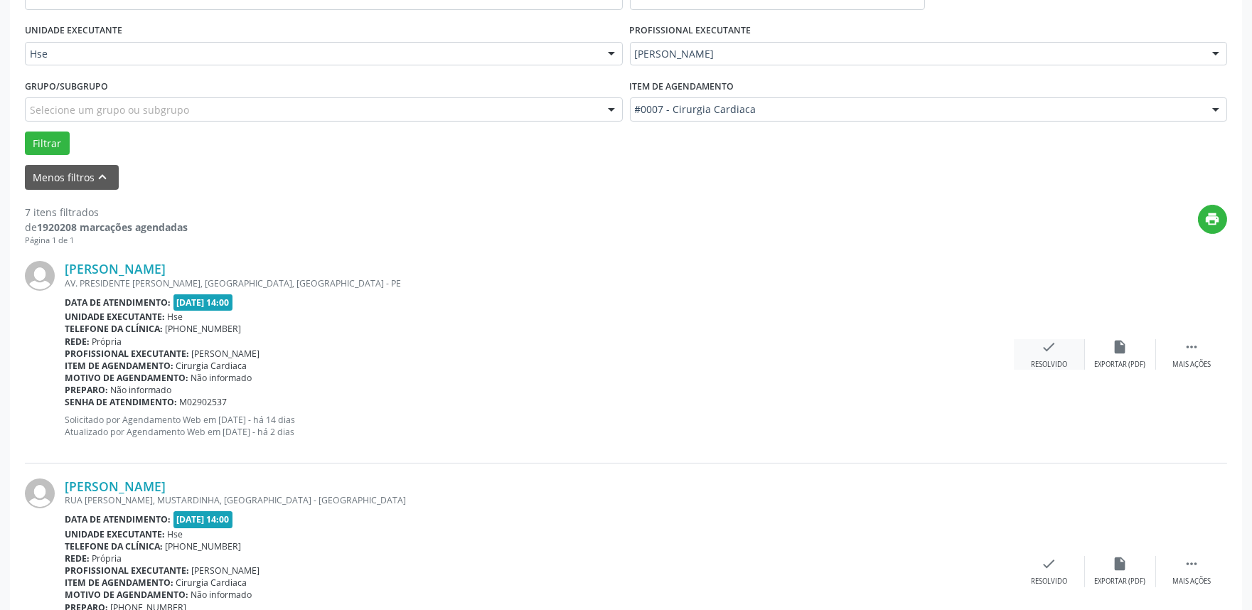  What do you see at coordinates (112, 227) in the screenshot?
I see `strong: 1920208 marcações agendadas` at bounding box center [112, 227].